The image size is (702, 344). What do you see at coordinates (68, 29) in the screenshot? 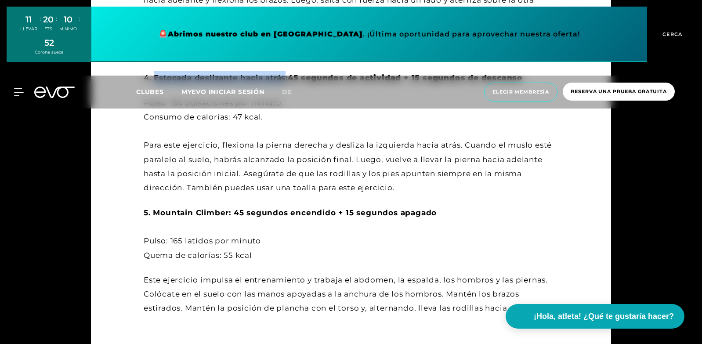
I see `font: MÍNIMO` at bounding box center [68, 29].